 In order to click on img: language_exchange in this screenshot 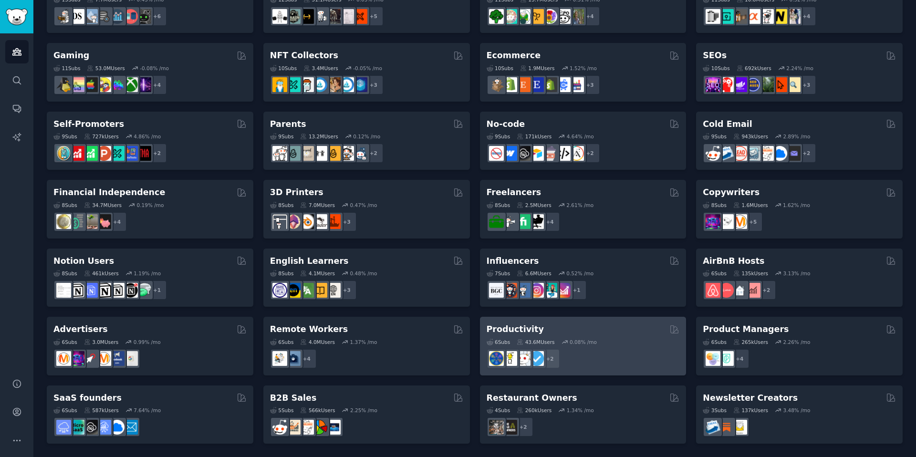, I will do `click(306, 290)`.